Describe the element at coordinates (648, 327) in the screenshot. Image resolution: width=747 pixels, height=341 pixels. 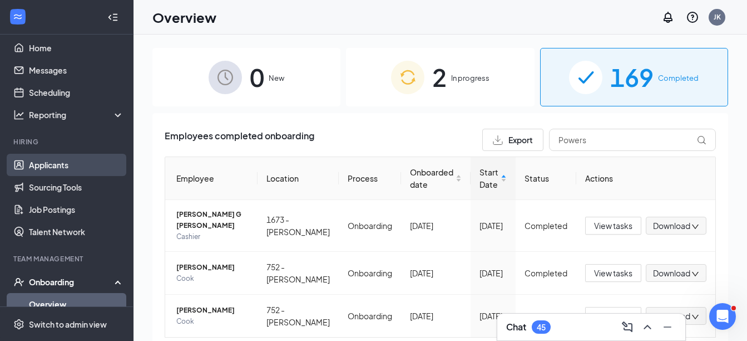
I see `button: ChevronUp` at that location.